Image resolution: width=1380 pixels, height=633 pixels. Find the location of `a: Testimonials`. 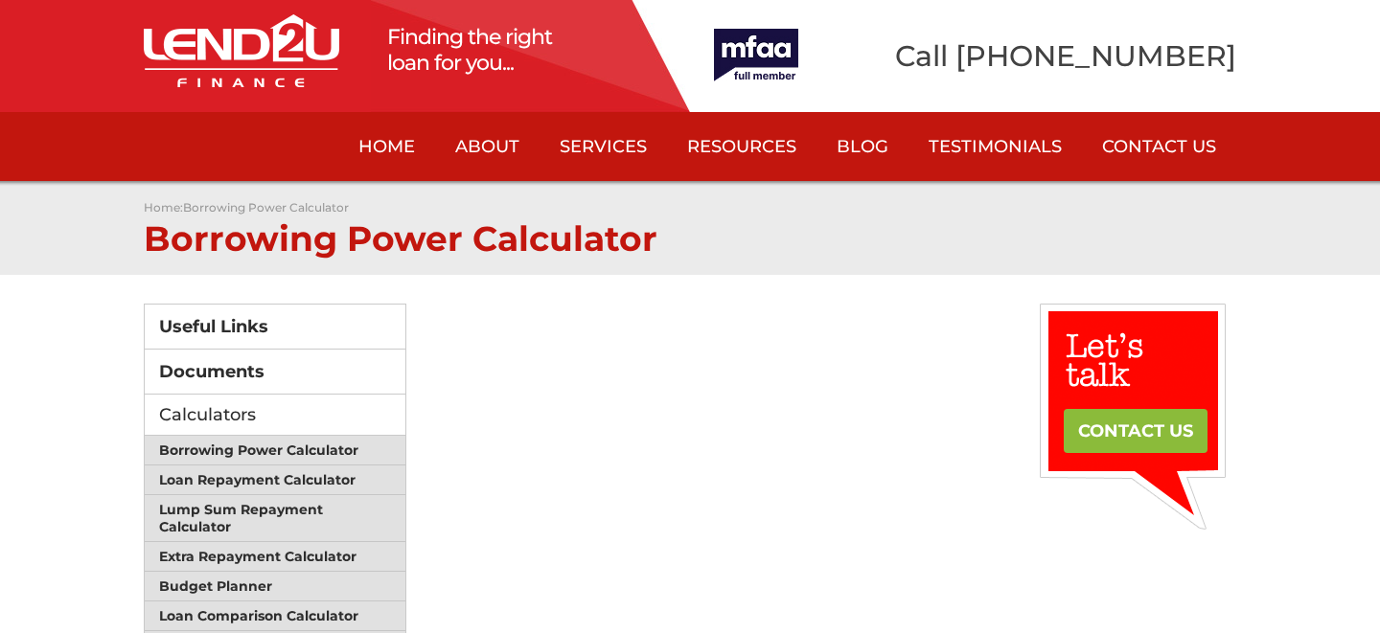

a: Testimonials is located at coordinates (995, 147).